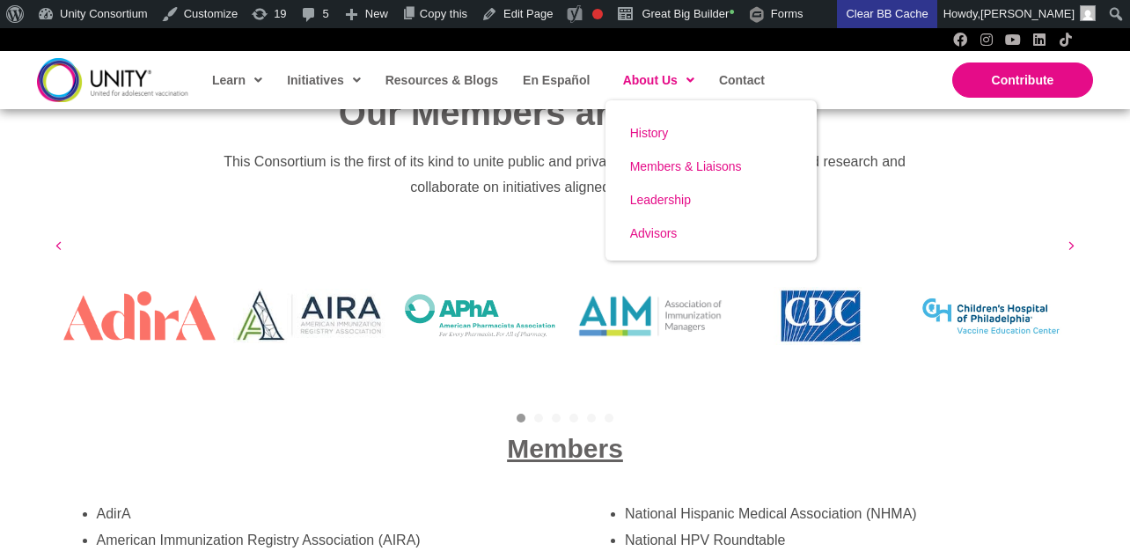  I want to click on a: 4, so click(574, 418).